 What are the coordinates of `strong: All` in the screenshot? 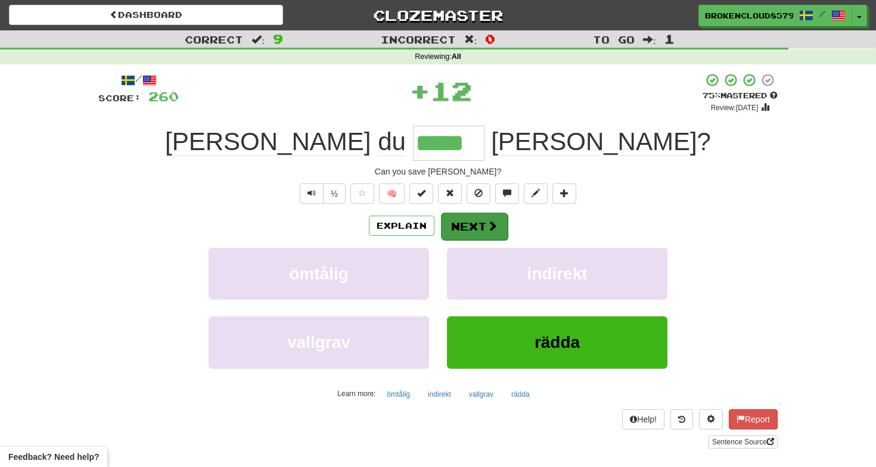 It's located at (456, 57).